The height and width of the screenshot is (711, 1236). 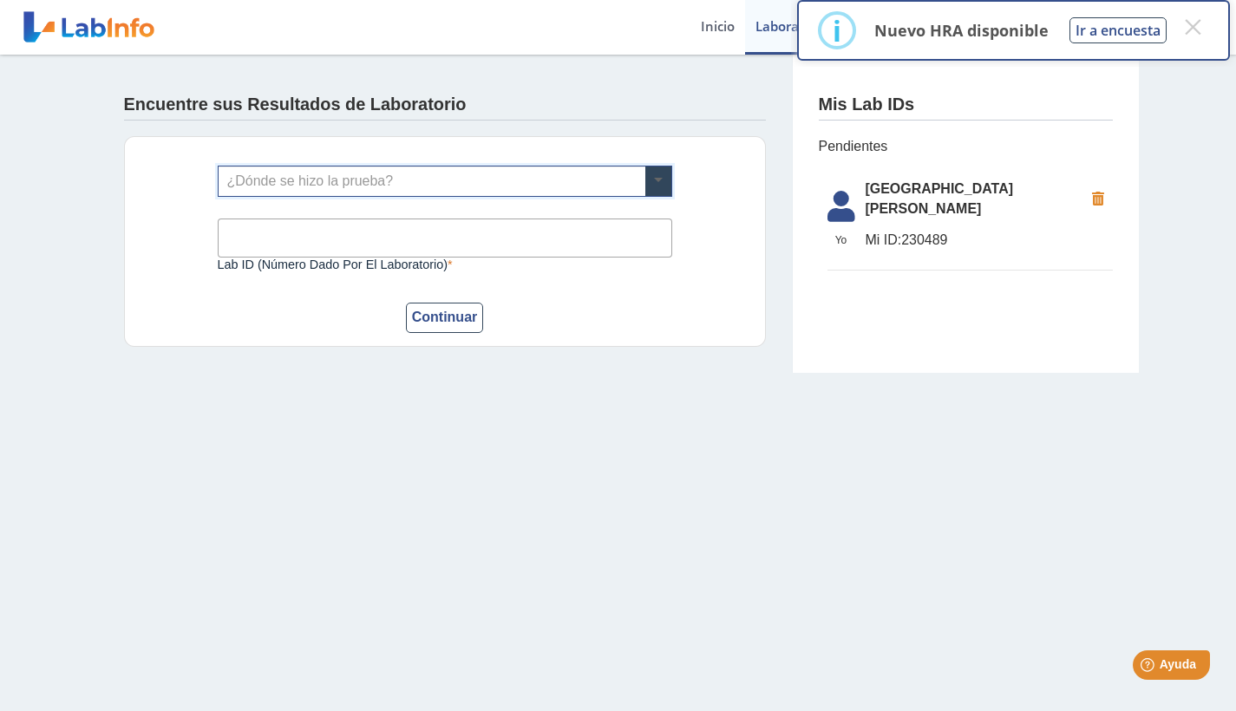 What do you see at coordinates (965, 147) in the screenshot?
I see `span: Pendientes` at bounding box center [965, 147].